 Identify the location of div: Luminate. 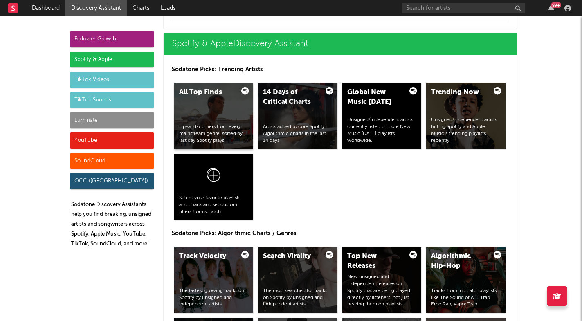
(112, 120).